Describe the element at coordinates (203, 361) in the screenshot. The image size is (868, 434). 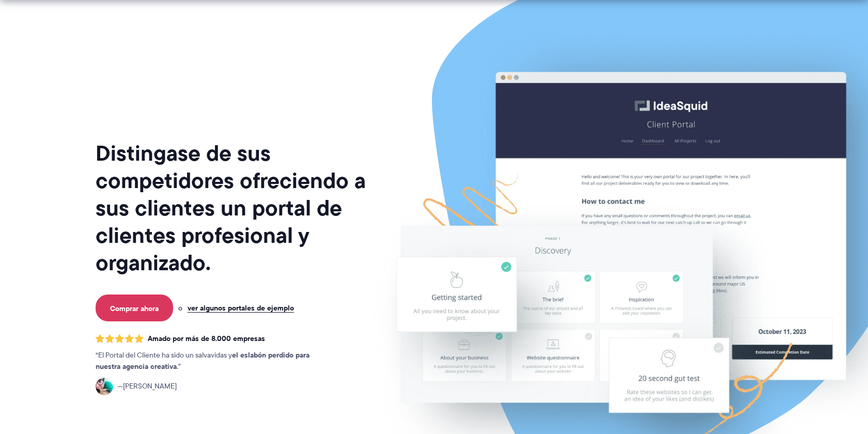
I see `font: el eslabón perdido para nuestra agencia creativa` at that location.